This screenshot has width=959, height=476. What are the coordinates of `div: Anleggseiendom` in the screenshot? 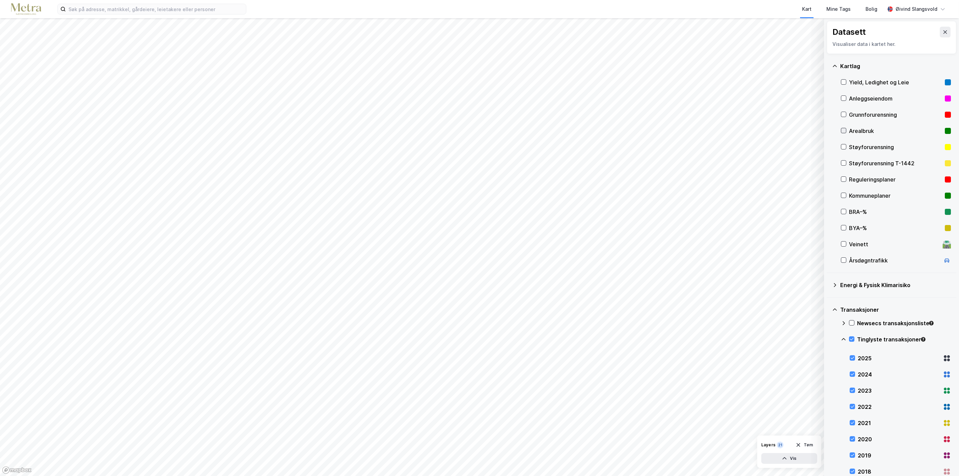 It's located at (896, 99).